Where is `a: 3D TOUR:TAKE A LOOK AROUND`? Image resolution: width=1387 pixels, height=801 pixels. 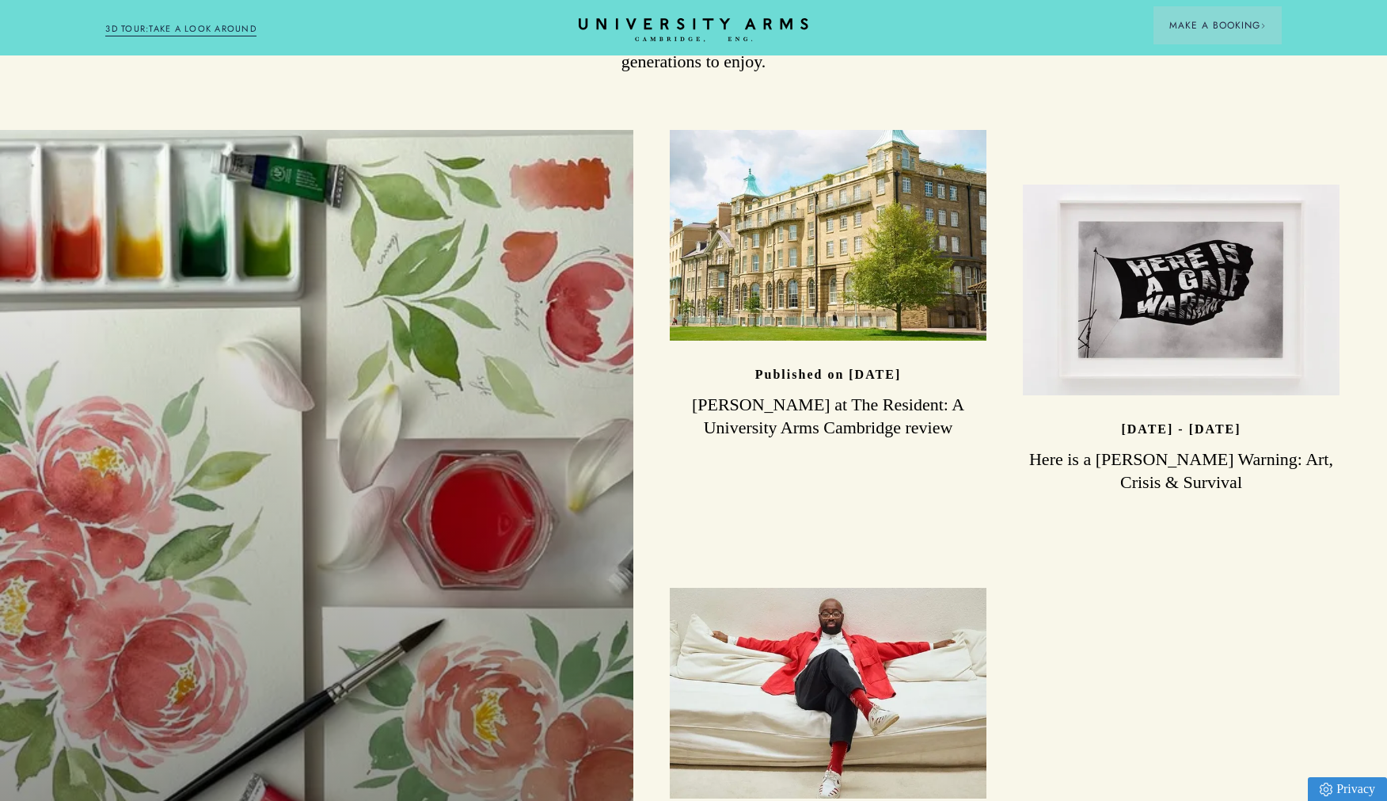 a: 3D TOUR:TAKE A LOOK AROUND is located at coordinates (181, 29).